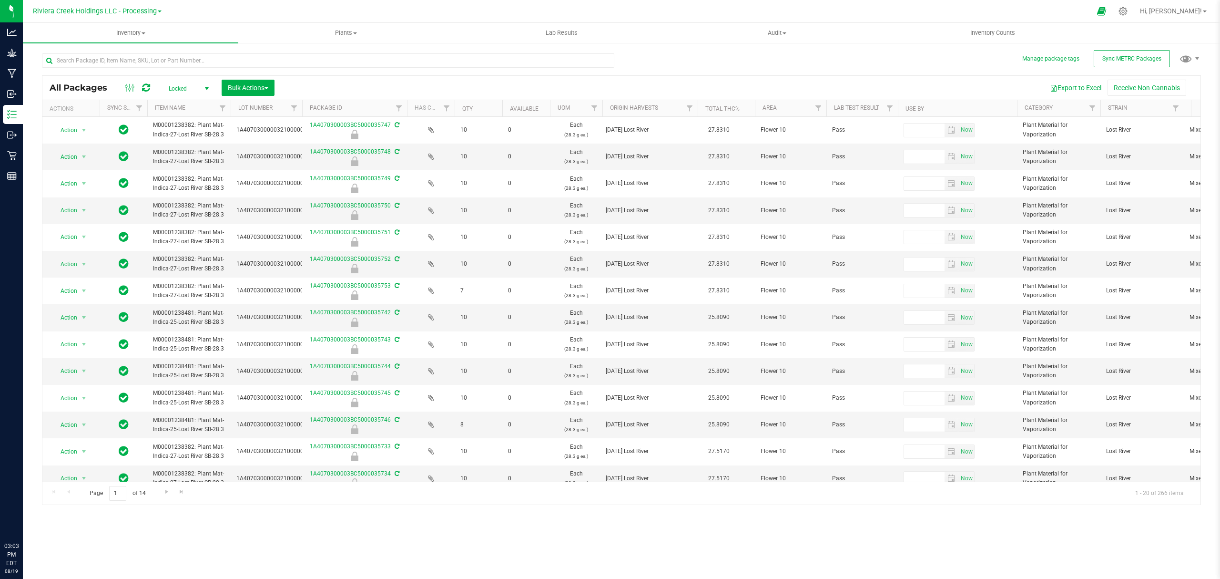  What do you see at coordinates (350, 393) in the screenshot?
I see `a: 1A4070300003BC5000035745` at bounding box center [350, 393].